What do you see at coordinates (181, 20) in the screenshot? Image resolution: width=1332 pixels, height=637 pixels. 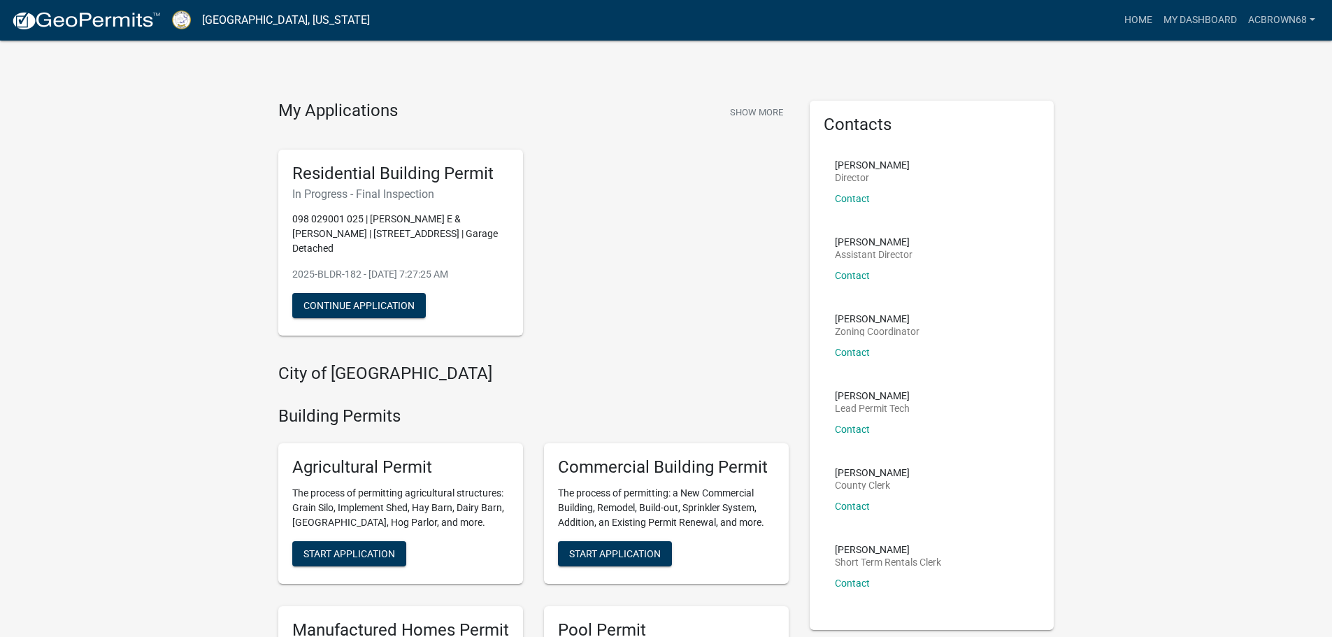 I see `img: Putnam County, Georgia` at bounding box center [181, 20].